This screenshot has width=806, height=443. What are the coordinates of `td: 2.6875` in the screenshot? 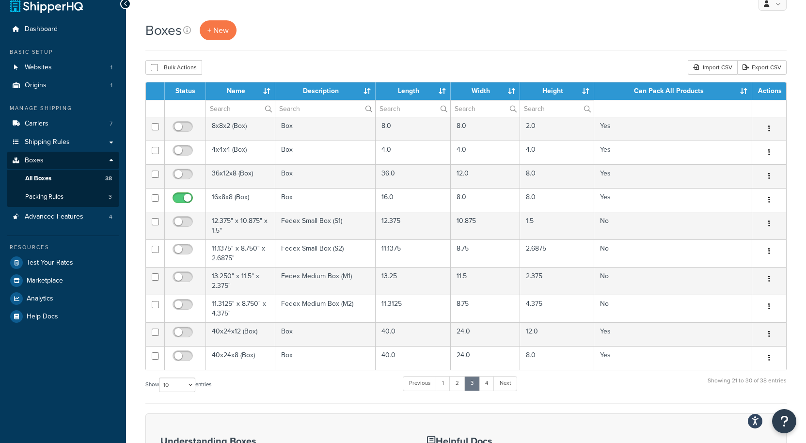 It's located at (557, 253).